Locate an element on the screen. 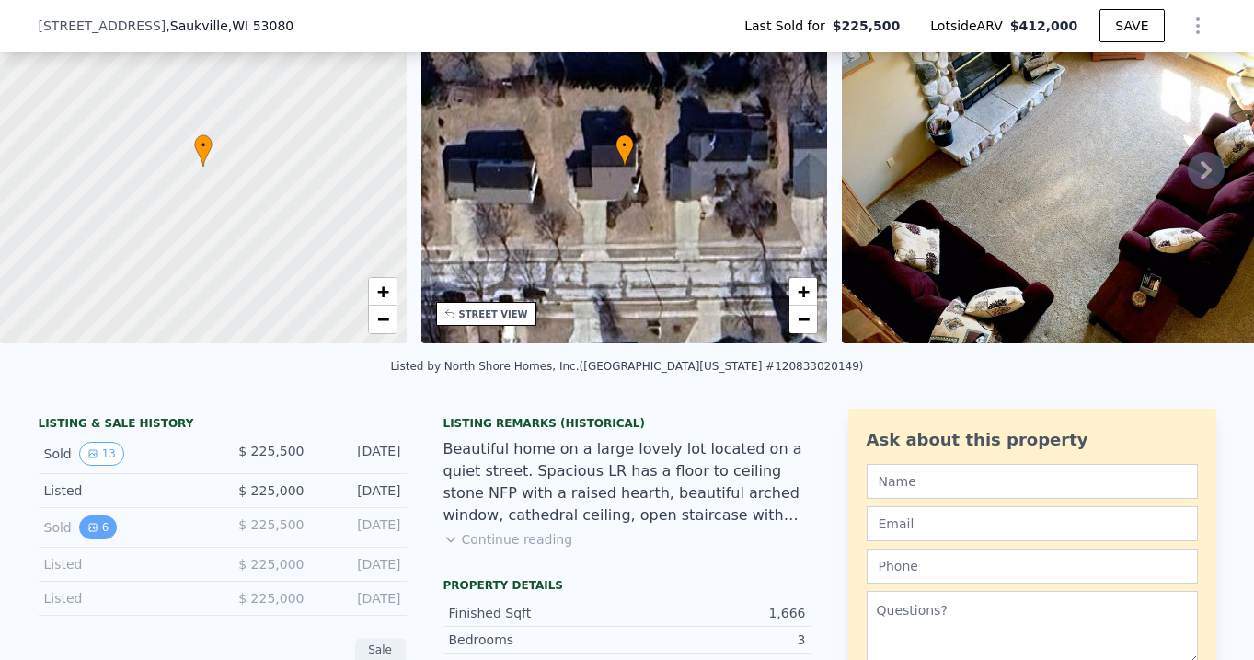 Image resolution: width=1254 pixels, height=660 pixels. span: , WI 53080 is located at coordinates (260, 26).